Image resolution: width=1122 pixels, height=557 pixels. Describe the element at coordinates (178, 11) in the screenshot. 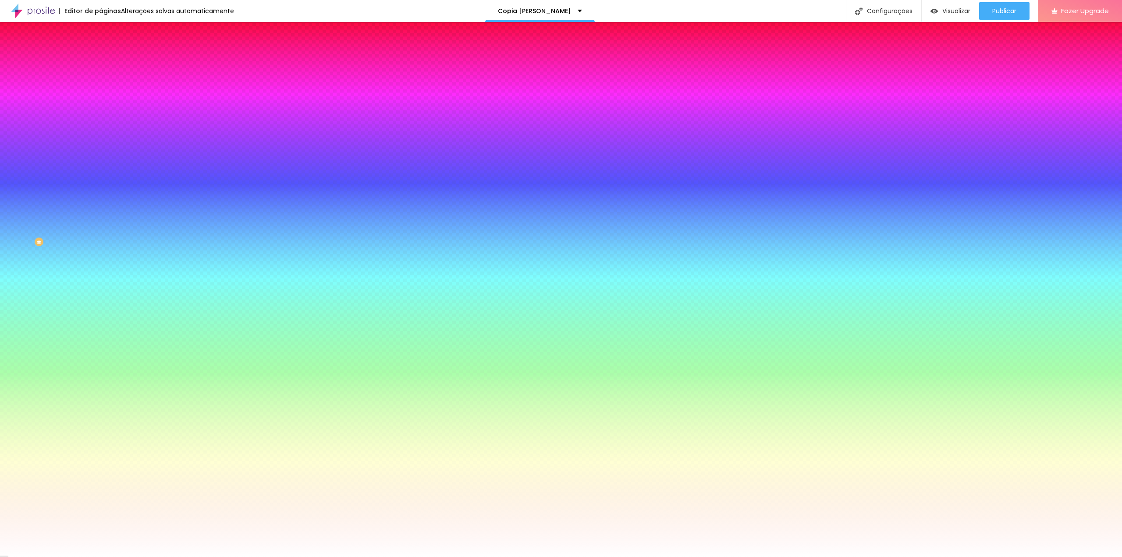

I see `div: Alterações salvas automaticamente` at that location.